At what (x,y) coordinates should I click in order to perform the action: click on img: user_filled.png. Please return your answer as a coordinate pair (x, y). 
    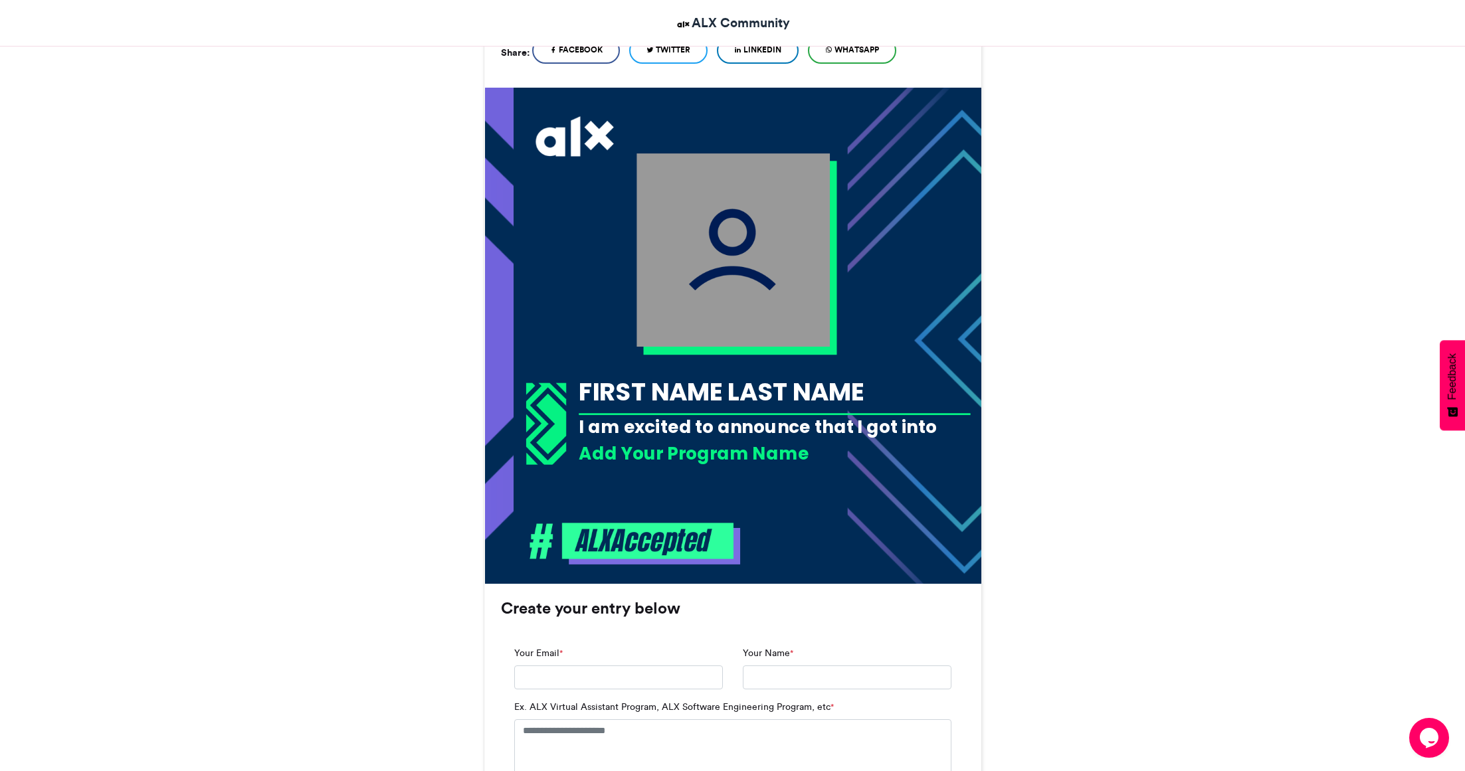
    Looking at the image, I should click on (733, 250).